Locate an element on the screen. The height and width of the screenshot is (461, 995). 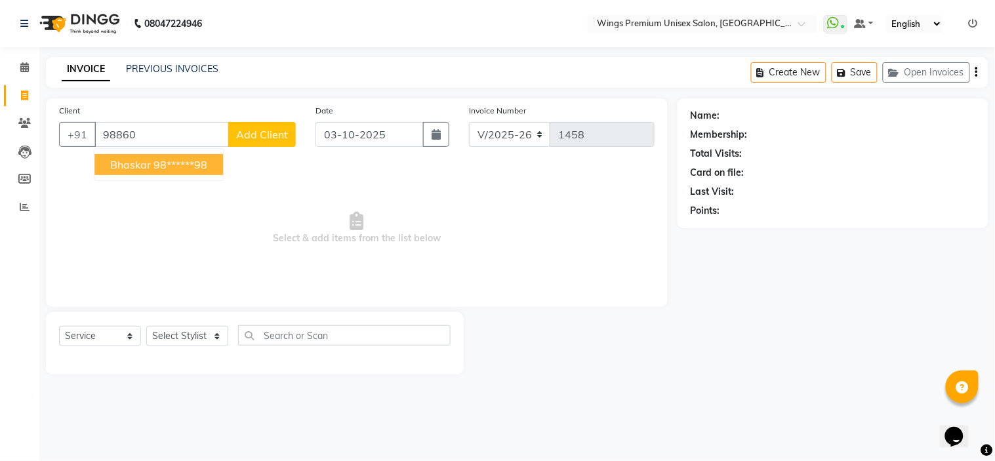
input: Search by Name/Mobile/Email/Code is located at coordinates (161, 135).